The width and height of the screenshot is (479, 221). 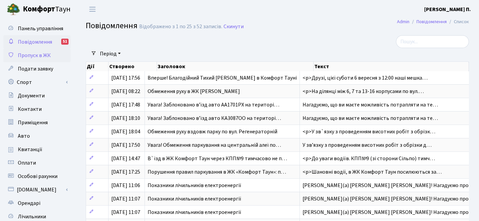 What do you see at coordinates (30, 109) in the screenshot?
I see `span: Контакти` at bounding box center [30, 109].